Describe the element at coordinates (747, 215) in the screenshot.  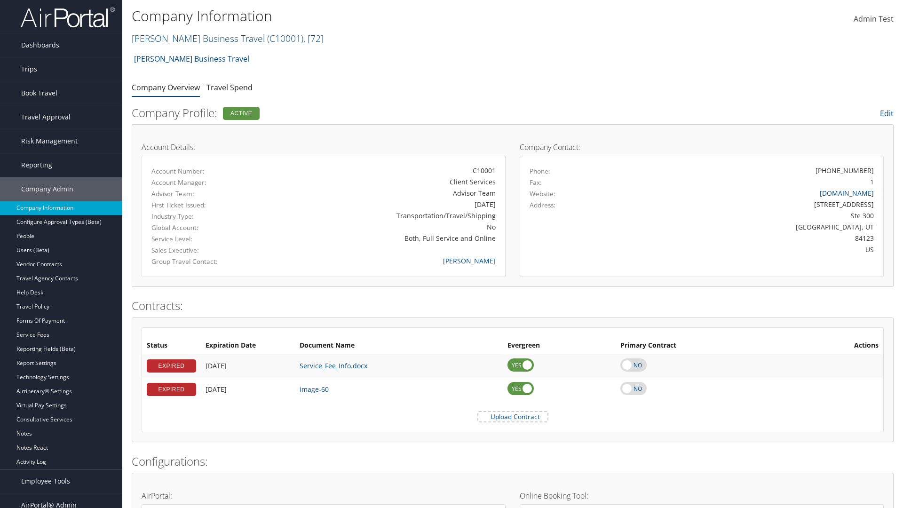
I see `div: Ste 300` at that location.